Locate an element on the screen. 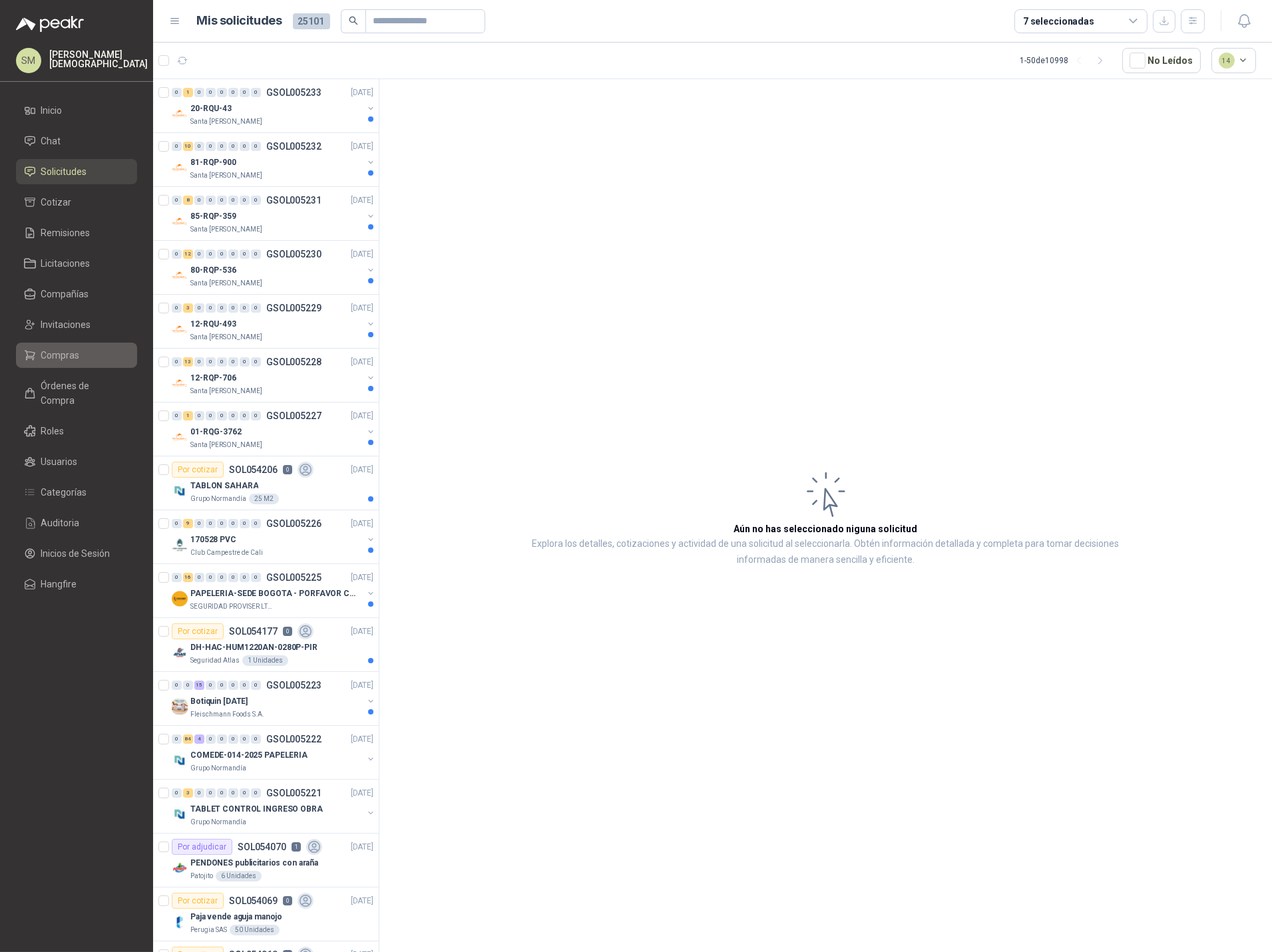  p: Perugia SAS is located at coordinates (209, 931).